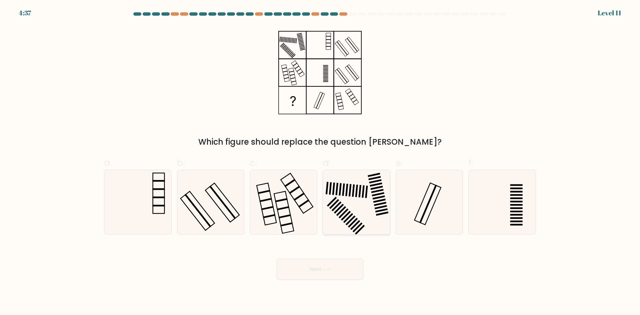 The image size is (640, 315). What do you see at coordinates (253, 163) in the screenshot?
I see `span: c.` at bounding box center [253, 163].